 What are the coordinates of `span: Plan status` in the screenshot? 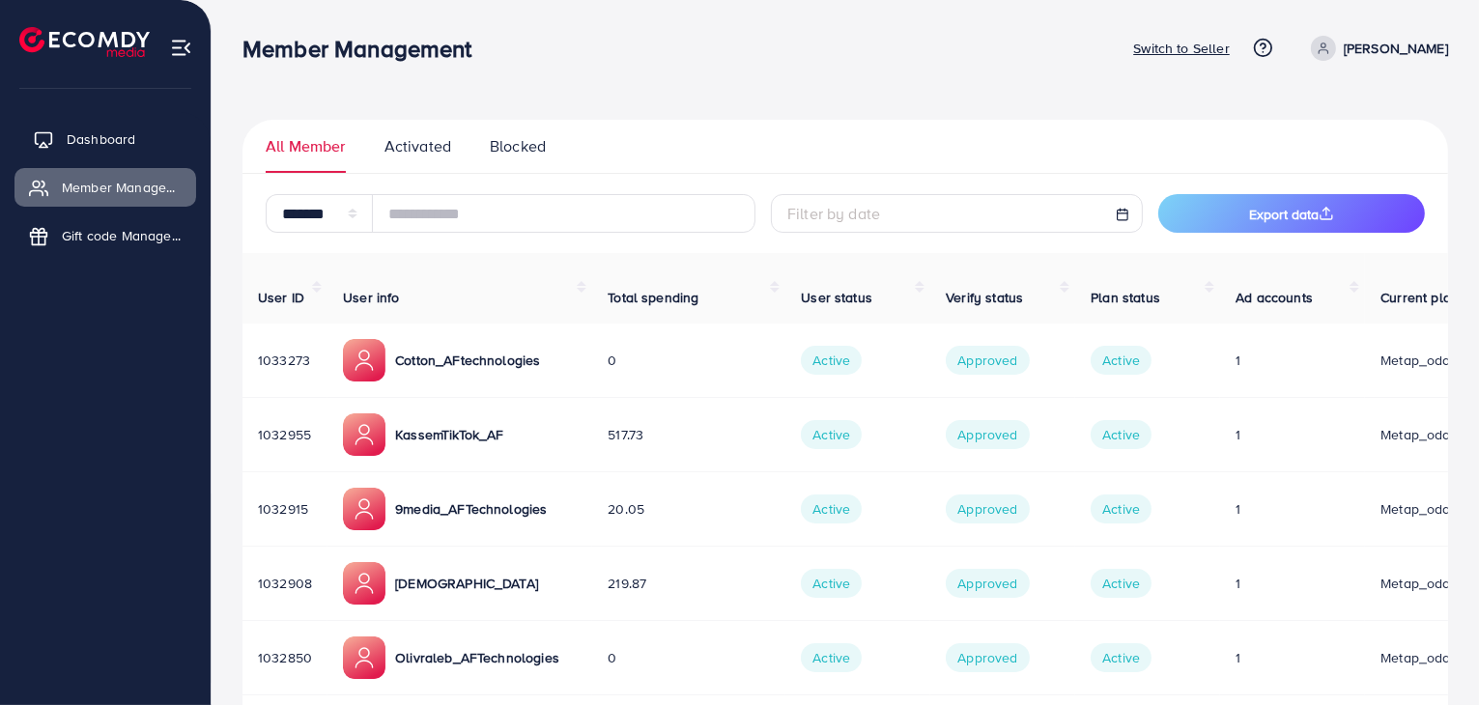 It's located at (1126, 298).